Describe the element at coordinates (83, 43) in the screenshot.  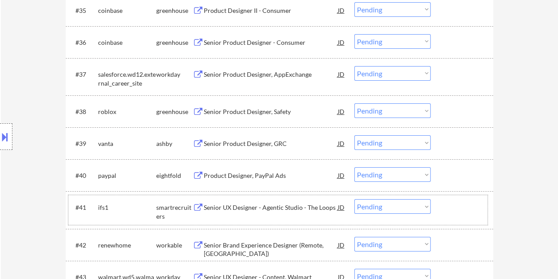
I see `div: #36` at that location.